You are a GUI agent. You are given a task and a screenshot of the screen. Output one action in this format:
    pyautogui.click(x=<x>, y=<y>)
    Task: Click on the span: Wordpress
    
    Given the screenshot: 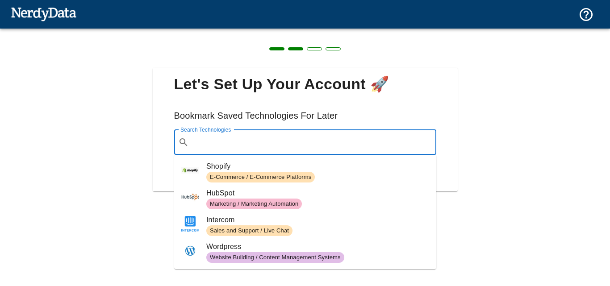 What is the action you would take?
    pyautogui.click(x=318, y=247)
    